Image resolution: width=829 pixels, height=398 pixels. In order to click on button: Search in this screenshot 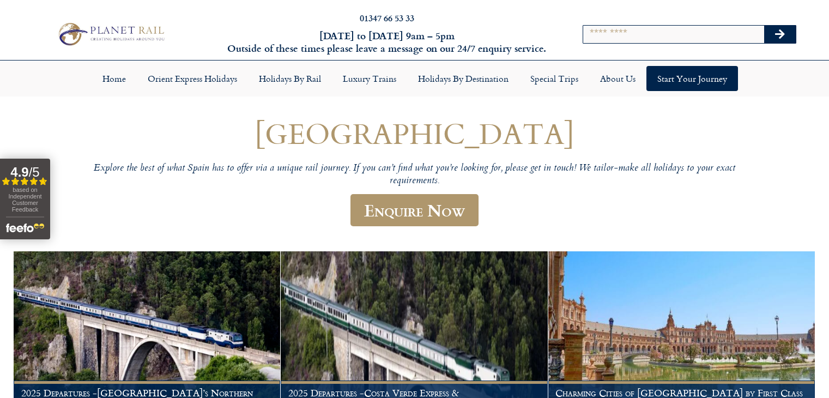, I will do `click(780, 34)`.